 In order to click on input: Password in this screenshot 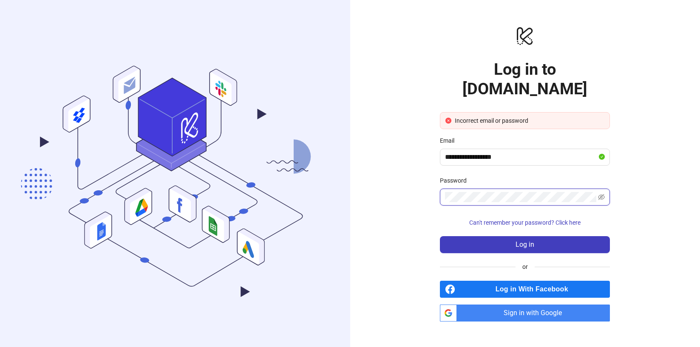, I will do `click(521, 197)`.